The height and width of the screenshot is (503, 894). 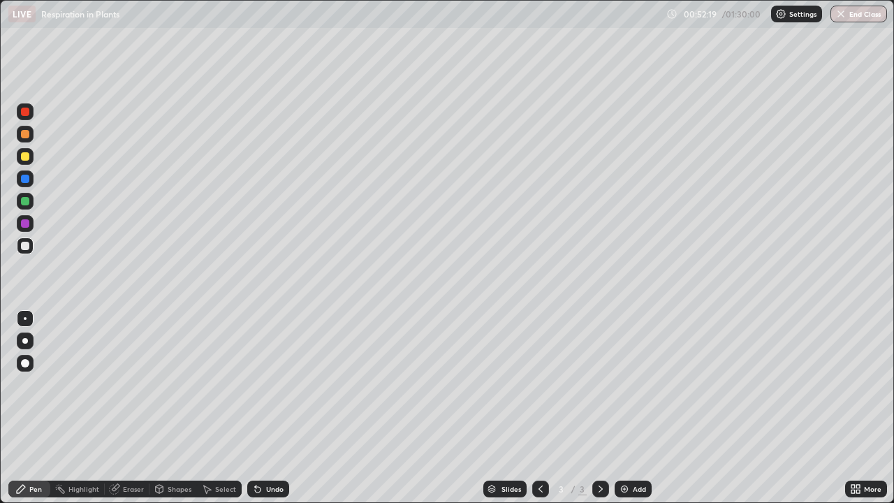 I want to click on p: Respiration in Plants, so click(x=80, y=14).